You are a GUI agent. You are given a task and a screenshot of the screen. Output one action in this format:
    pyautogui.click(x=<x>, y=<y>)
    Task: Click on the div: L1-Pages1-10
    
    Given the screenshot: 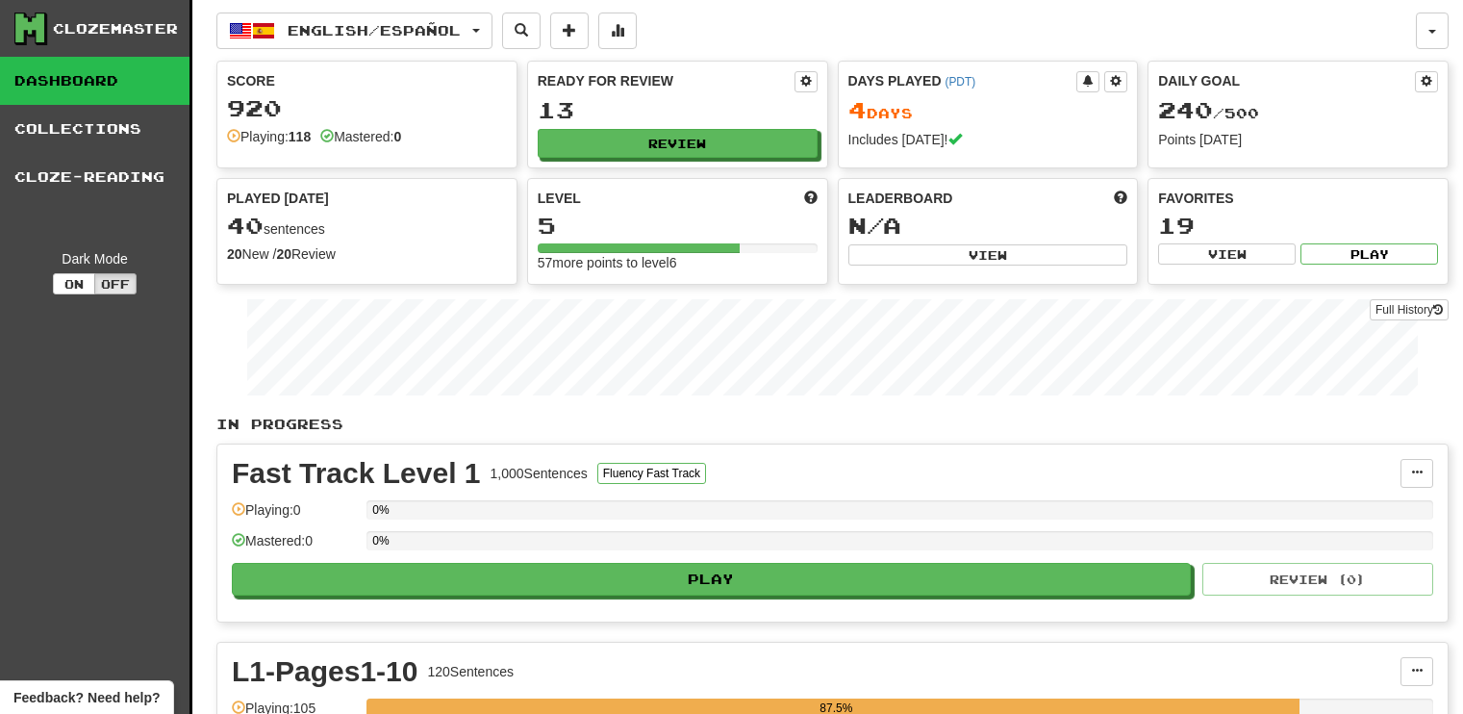 What is the action you would take?
    pyautogui.click(x=324, y=672)
    